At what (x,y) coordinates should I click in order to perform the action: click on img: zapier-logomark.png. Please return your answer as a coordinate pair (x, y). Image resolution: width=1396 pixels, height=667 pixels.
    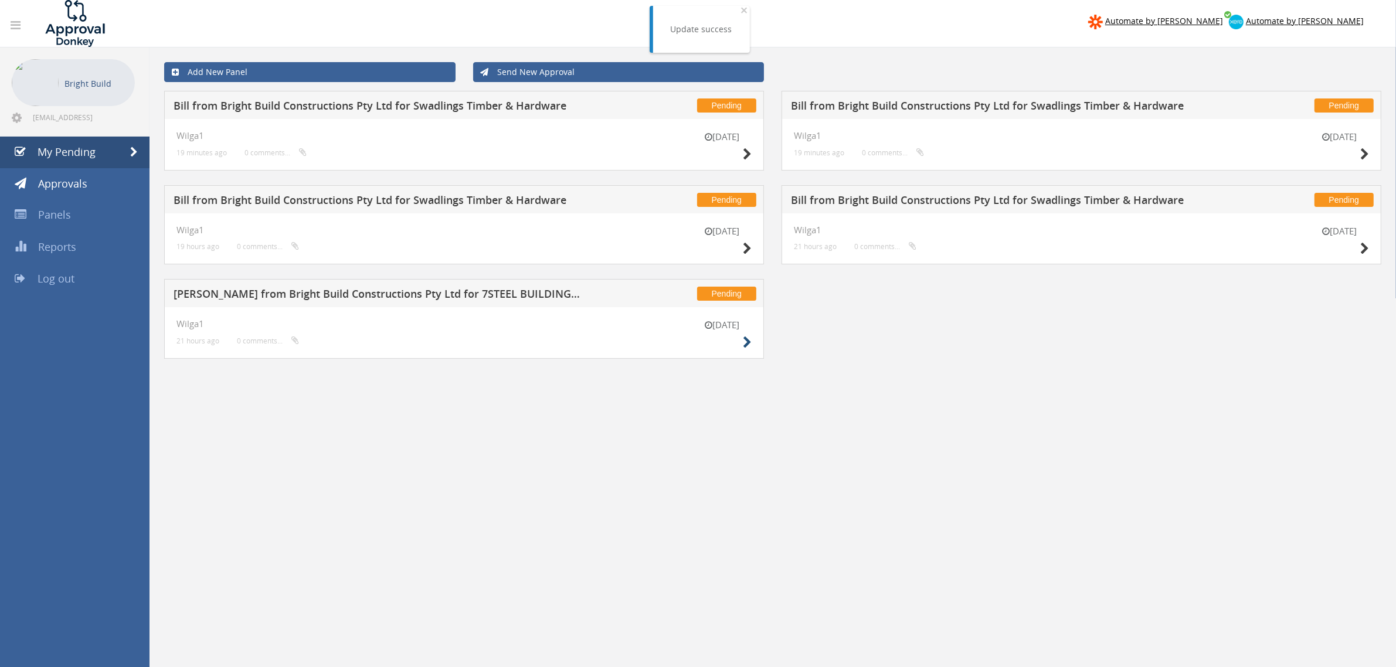
    Looking at the image, I should click on (1095, 22).